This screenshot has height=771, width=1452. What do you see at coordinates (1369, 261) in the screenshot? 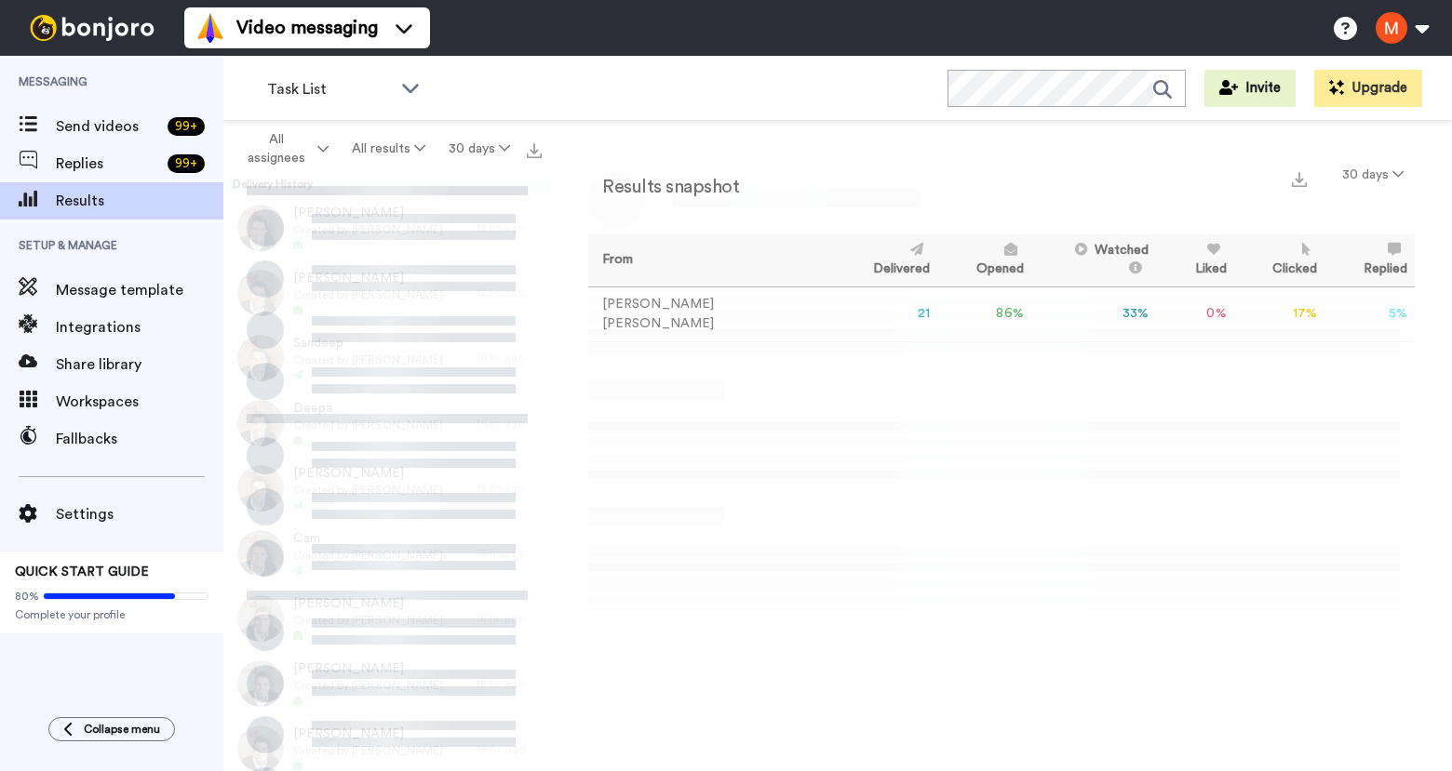
I see `th: Replied` at bounding box center [1369, 261].